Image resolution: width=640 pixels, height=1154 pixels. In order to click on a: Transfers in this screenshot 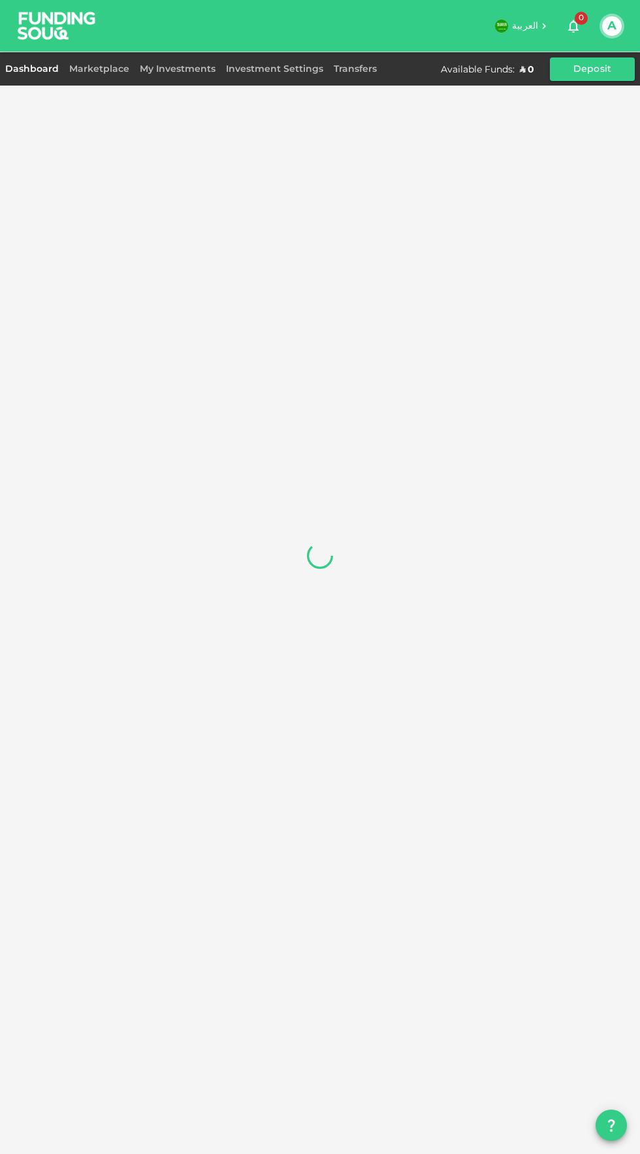, I will do `click(355, 69)`.